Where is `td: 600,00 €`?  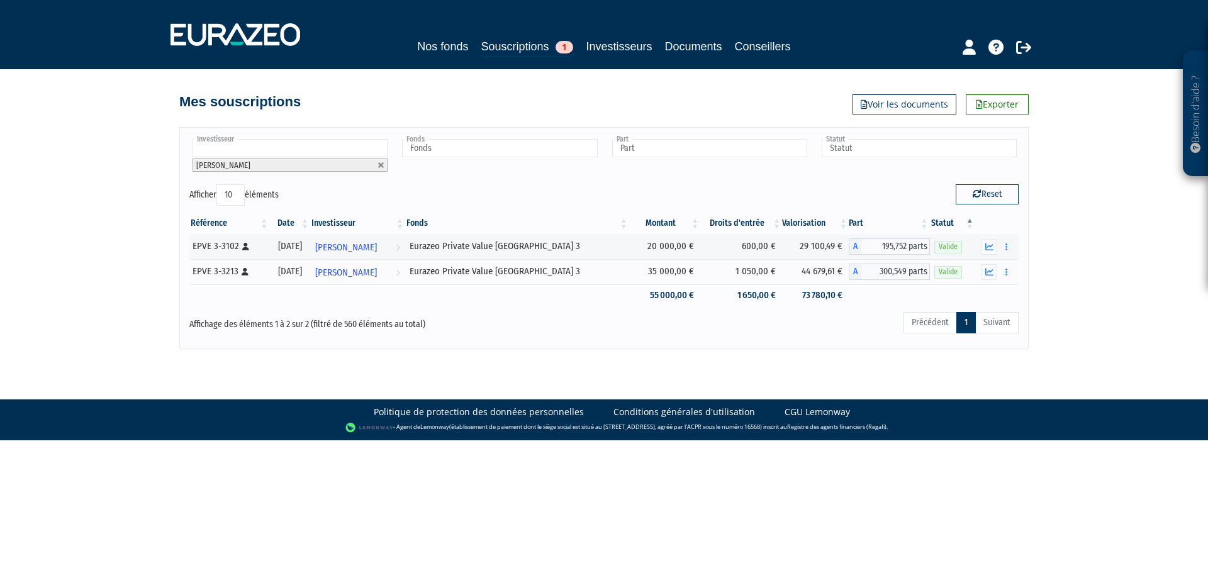 td: 600,00 € is located at coordinates (741, 247).